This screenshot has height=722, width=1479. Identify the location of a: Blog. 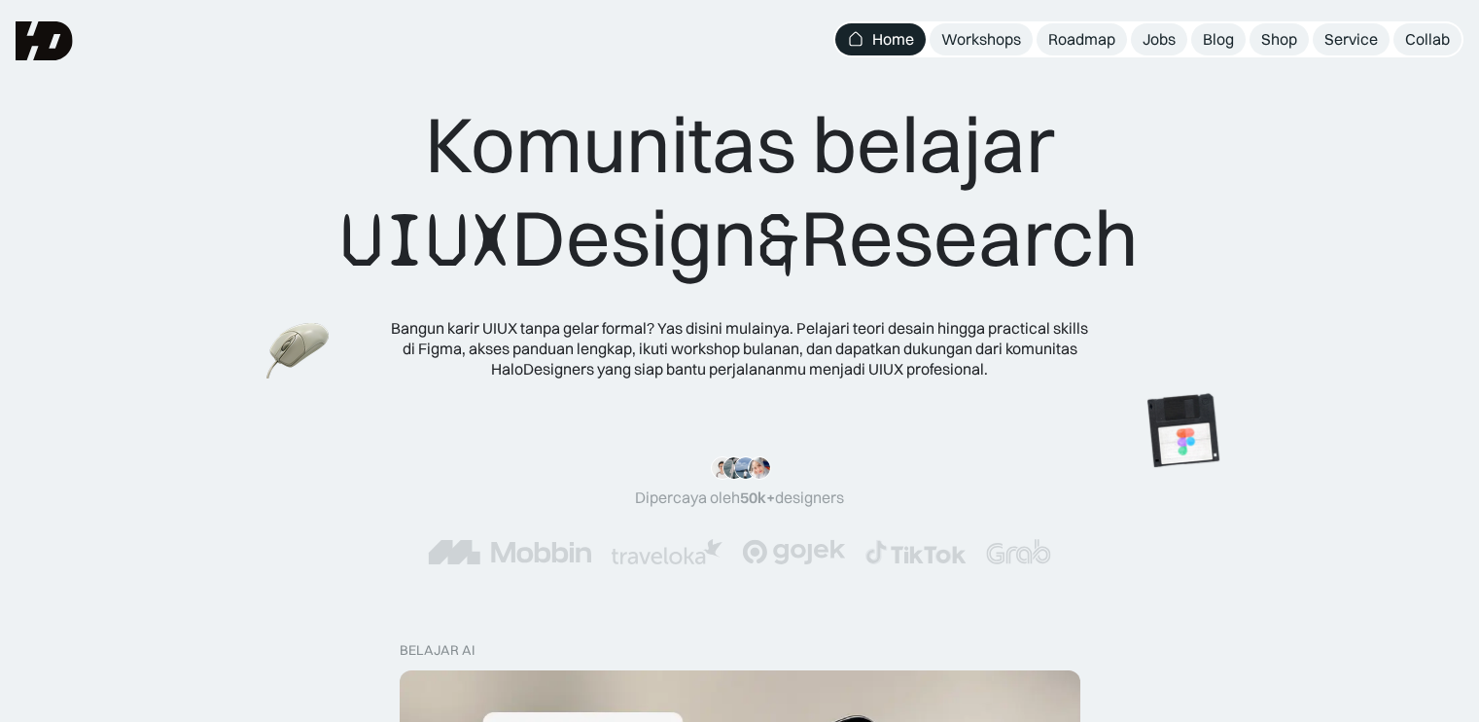
(1219, 39).